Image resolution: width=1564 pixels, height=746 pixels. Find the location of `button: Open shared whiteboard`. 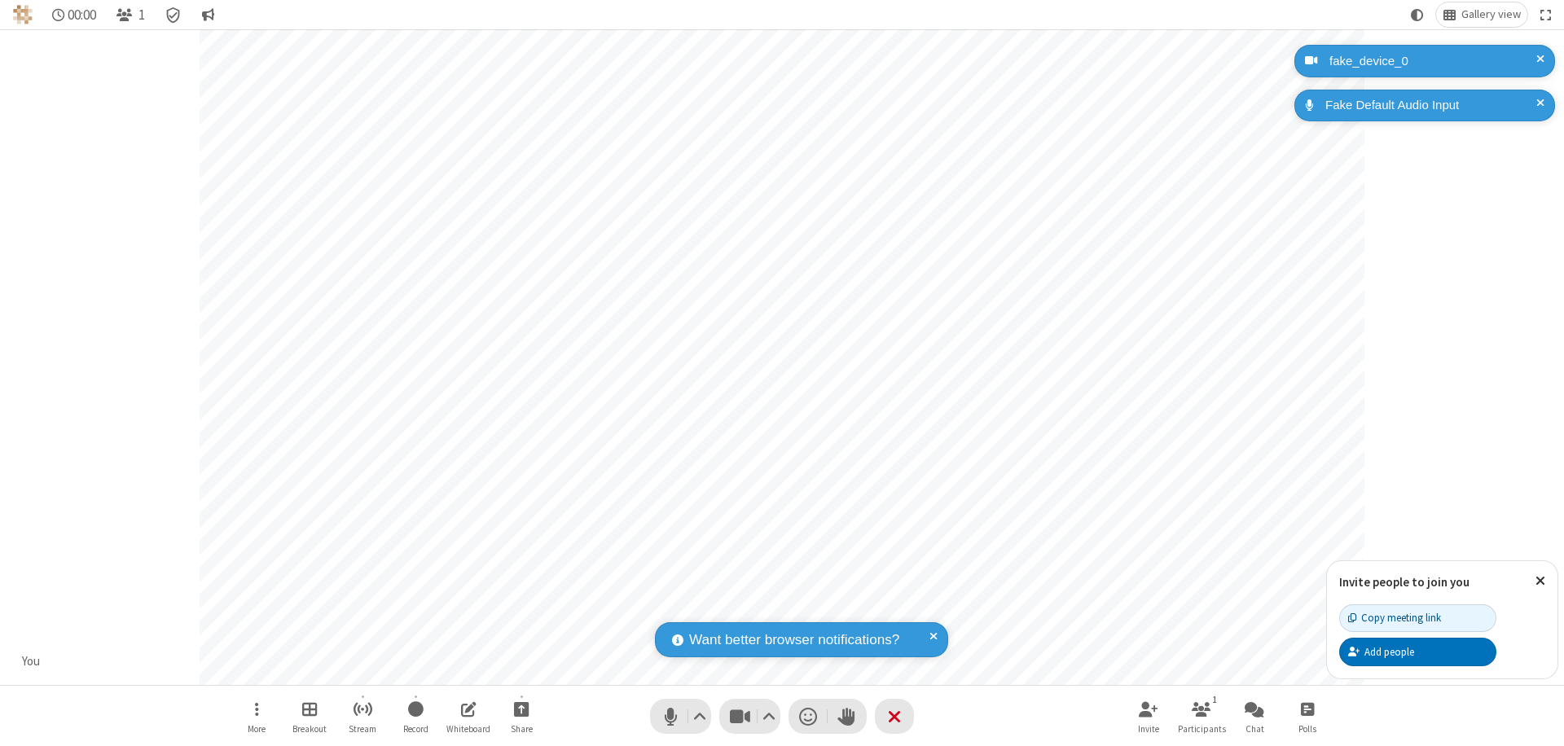

button: Open shared whiteboard is located at coordinates (468, 716).